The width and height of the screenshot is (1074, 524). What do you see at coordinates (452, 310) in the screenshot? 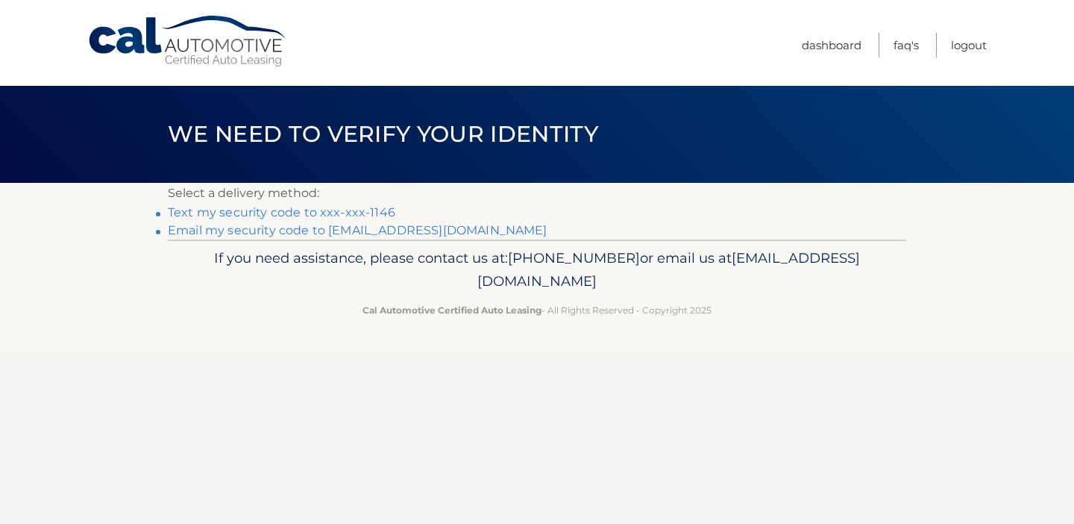
I see `strong: Cal Automotive Certified Auto Leasing` at bounding box center [452, 310].